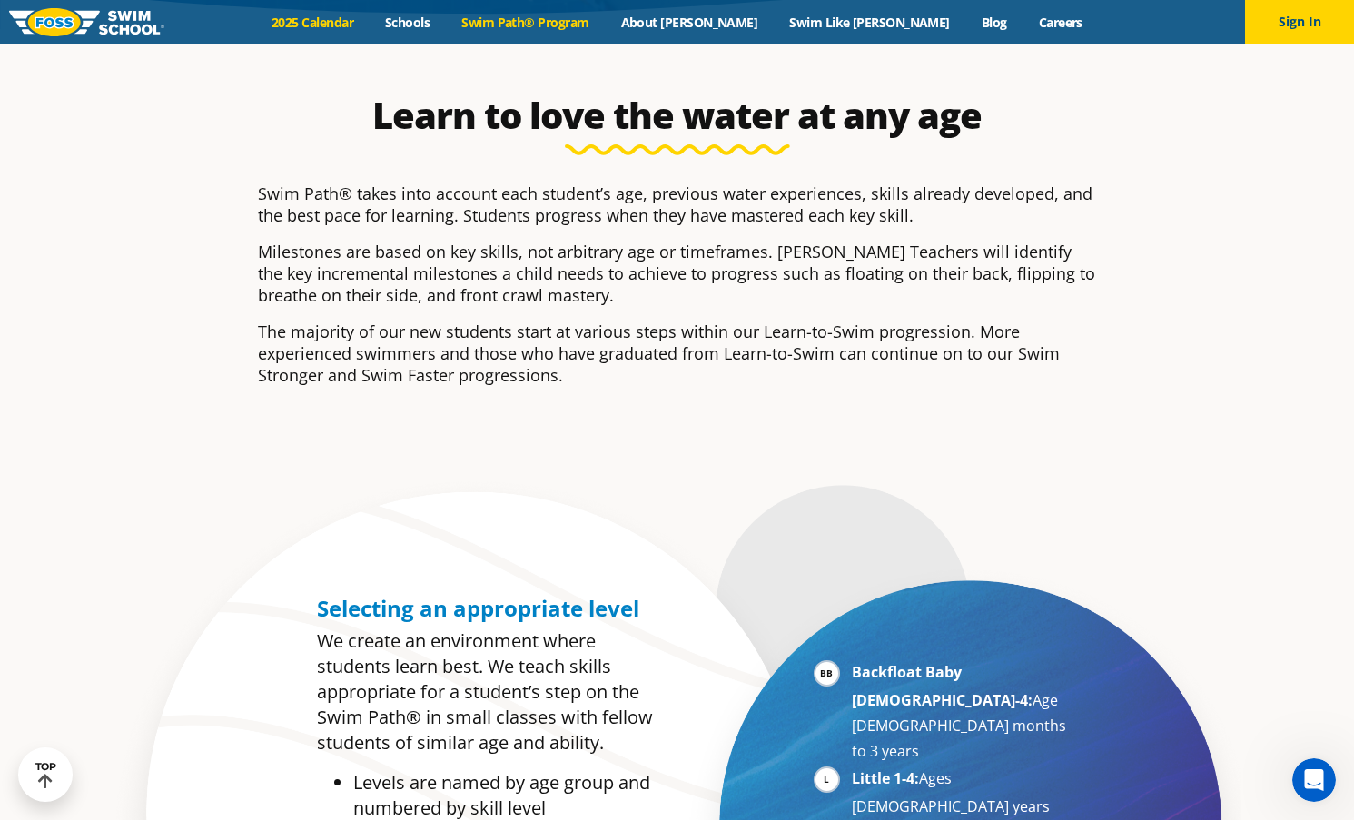 This screenshot has height=820, width=1354. What do you see at coordinates (478, 607) in the screenshot?
I see `span: Selecting an appropriate level` at bounding box center [478, 607].